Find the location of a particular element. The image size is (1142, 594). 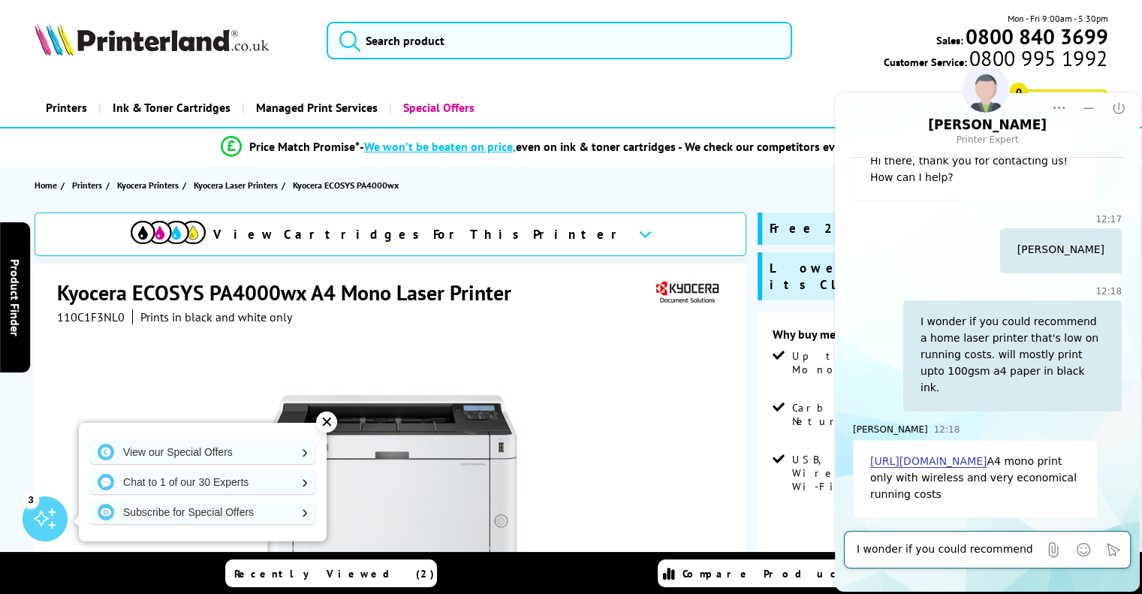

i: Prints in black and white only is located at coordinates (216, 317).